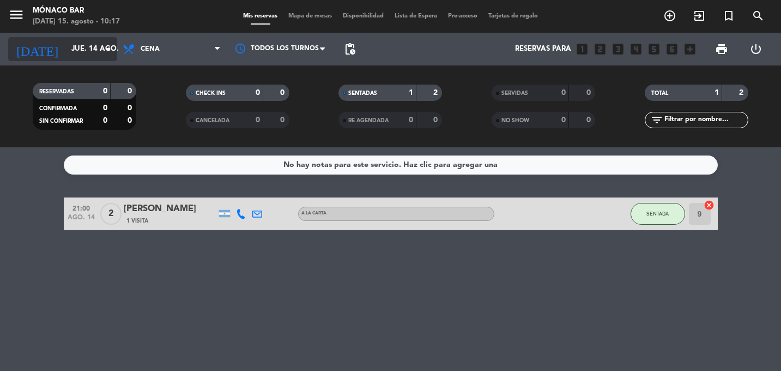 The width and height of the screenshot is (781, 371). Describe the element at coordinates (670, 16) in the screenshot. I see `i: add_circle_outline` at that location.